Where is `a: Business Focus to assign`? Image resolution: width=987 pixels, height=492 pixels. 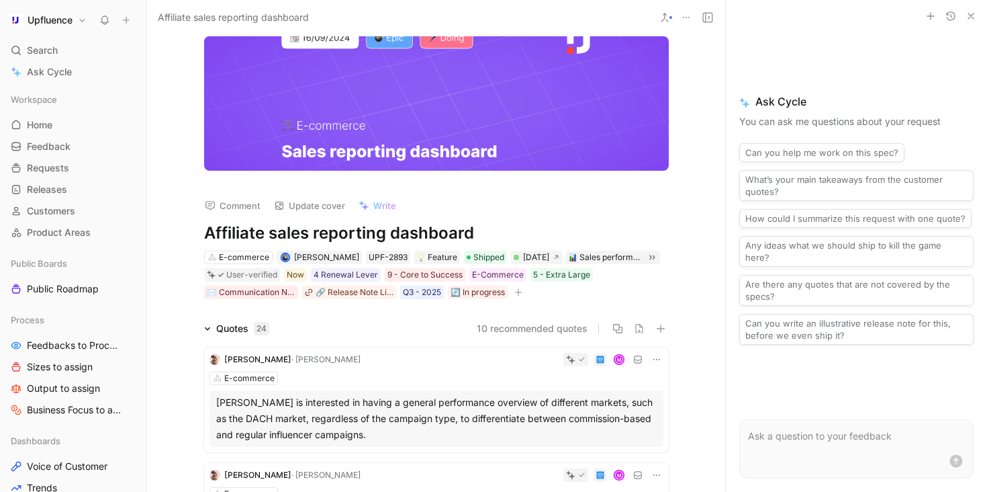 a: Business Focus to assign is located at coordinates (73, 410).